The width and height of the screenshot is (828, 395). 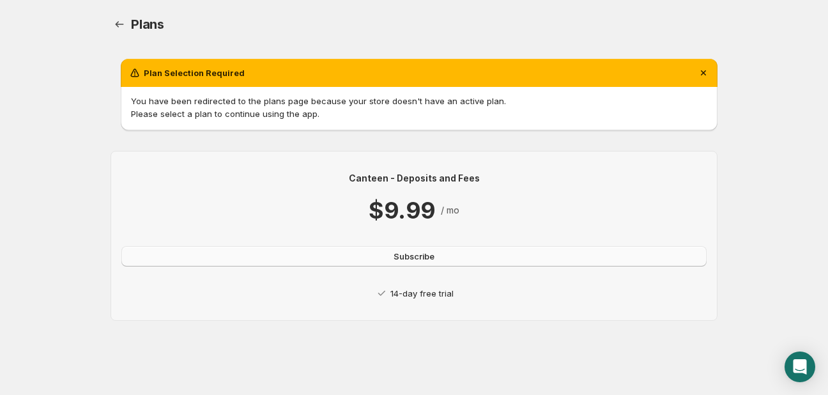 I want to click on p: 14-day free trial, so click(x=422, y=293).